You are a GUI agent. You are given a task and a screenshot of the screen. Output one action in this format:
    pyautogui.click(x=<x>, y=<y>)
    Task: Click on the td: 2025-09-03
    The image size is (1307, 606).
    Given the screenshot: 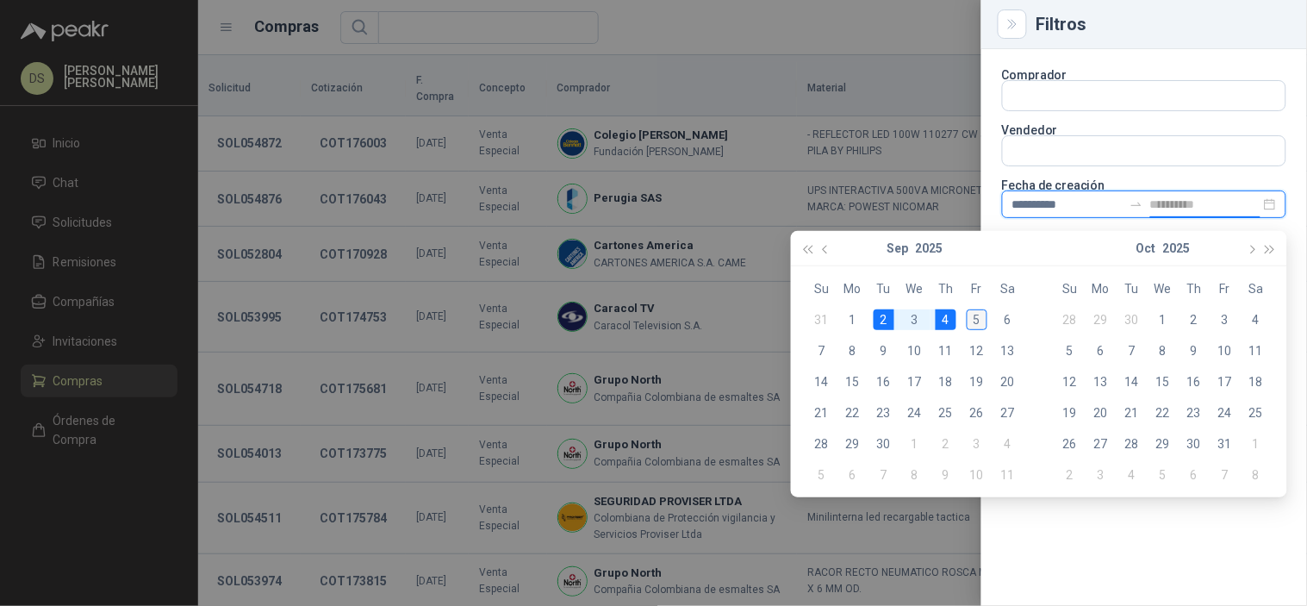 What is the action you would take?
    pyautogui.click(x=915, y=320)
    